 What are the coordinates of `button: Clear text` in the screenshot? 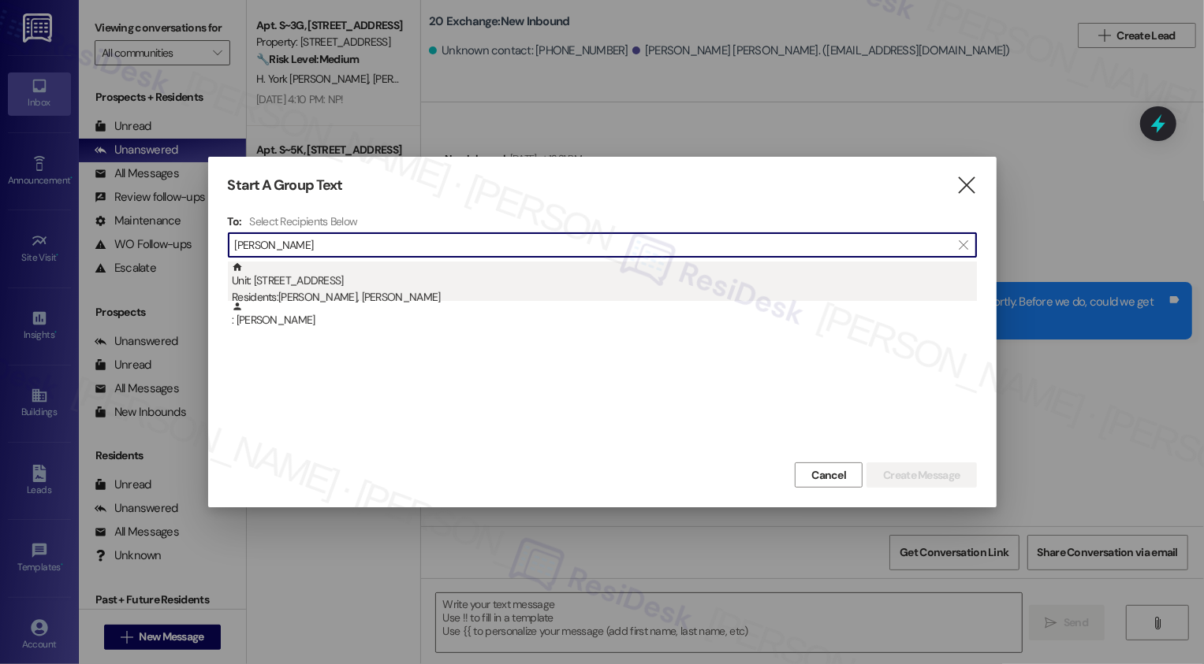 It's located at (963, 245).